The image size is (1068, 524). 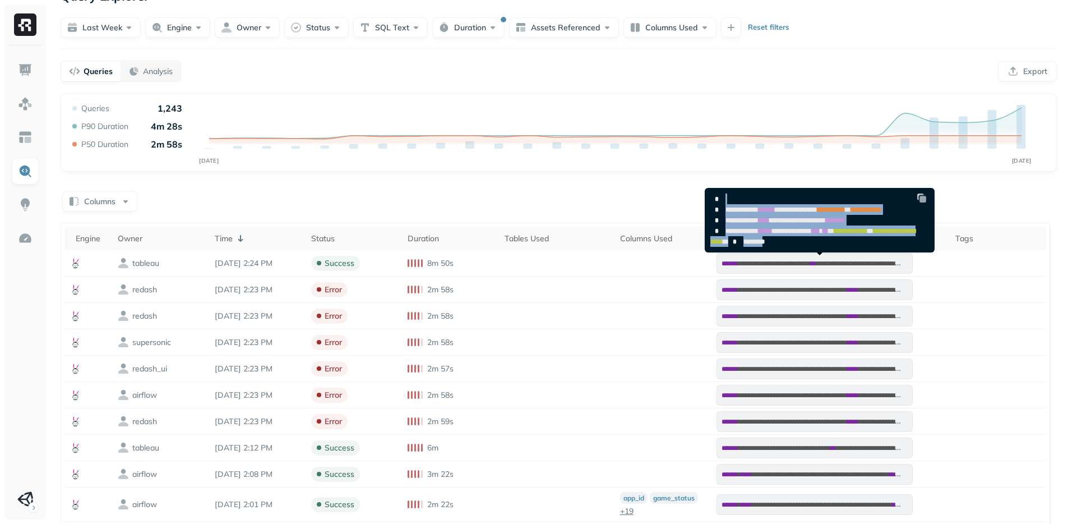 I want to click on p: Analysis, so click(x=158, y=71).